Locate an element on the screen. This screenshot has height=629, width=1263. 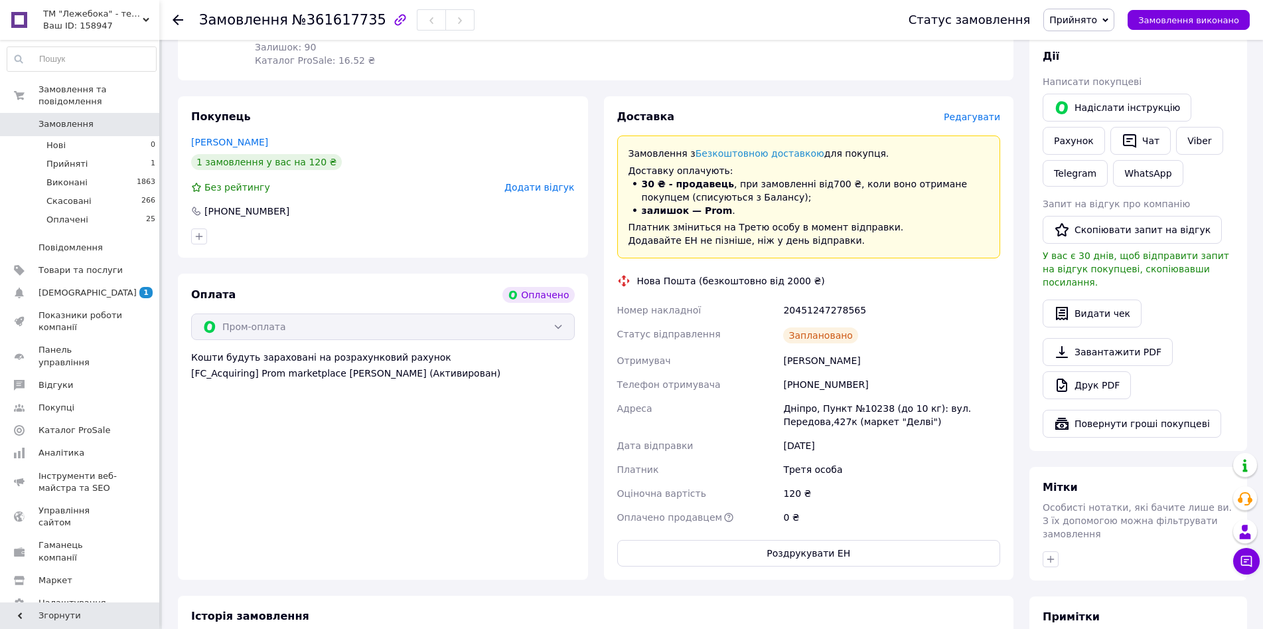
span: Каталог ProSale is located at coordinates (74, 430).